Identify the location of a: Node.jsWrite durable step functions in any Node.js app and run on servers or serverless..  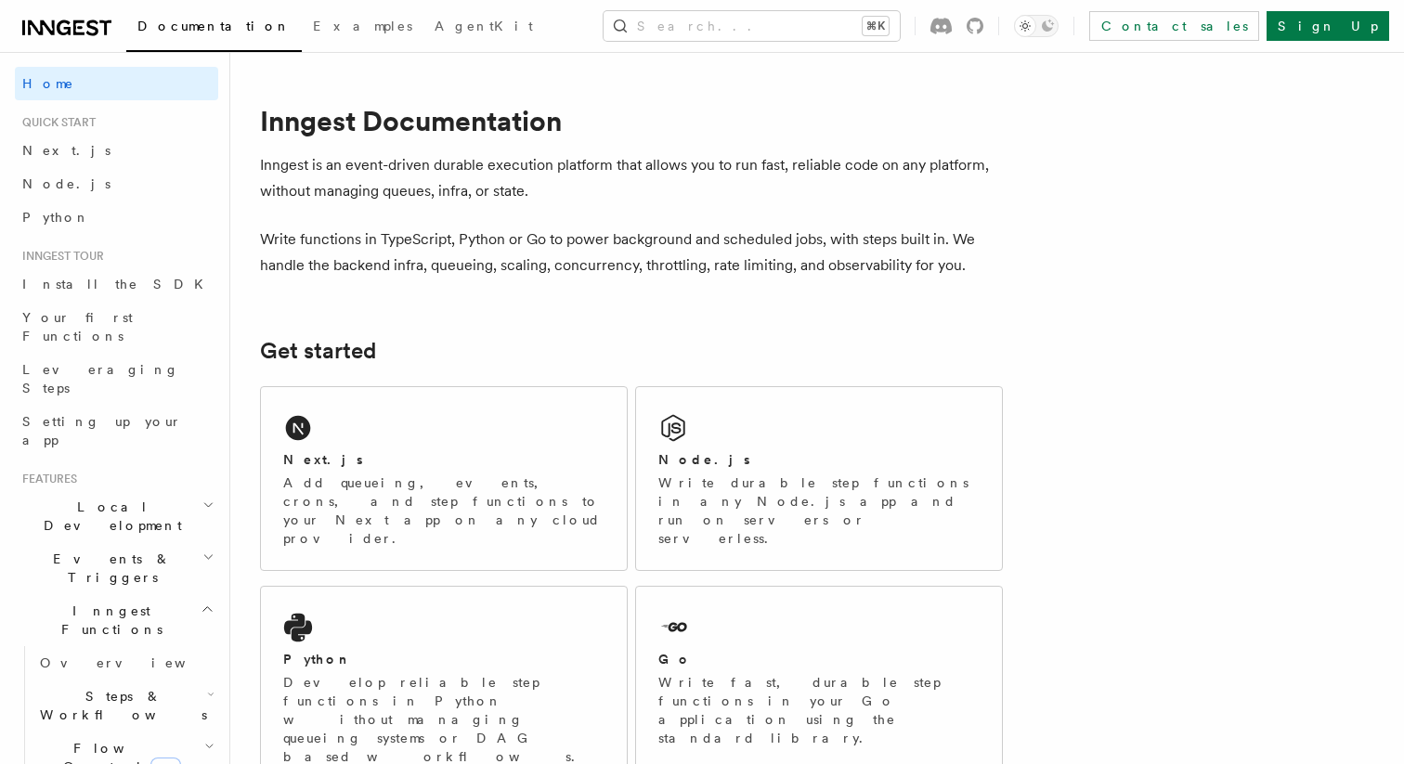
(819, 478).